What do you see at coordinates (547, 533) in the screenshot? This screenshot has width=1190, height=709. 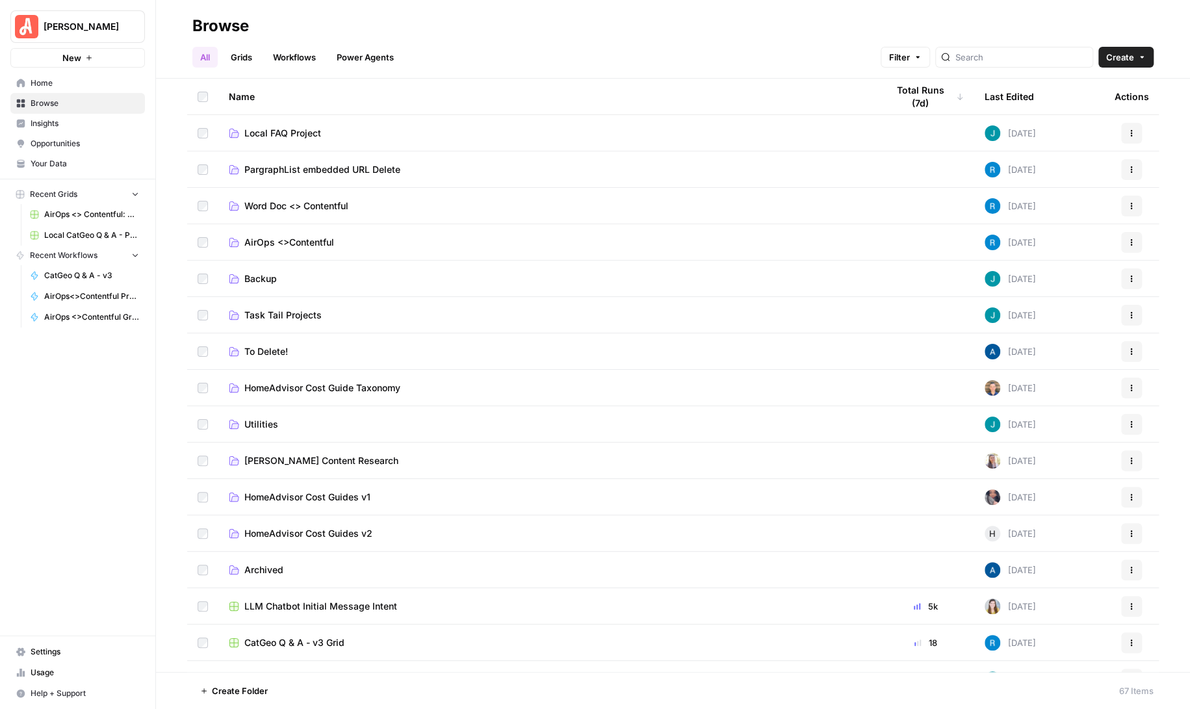 I see `a: HomeAdvisor Cost Guides v2` at bounding box center [547, 533].